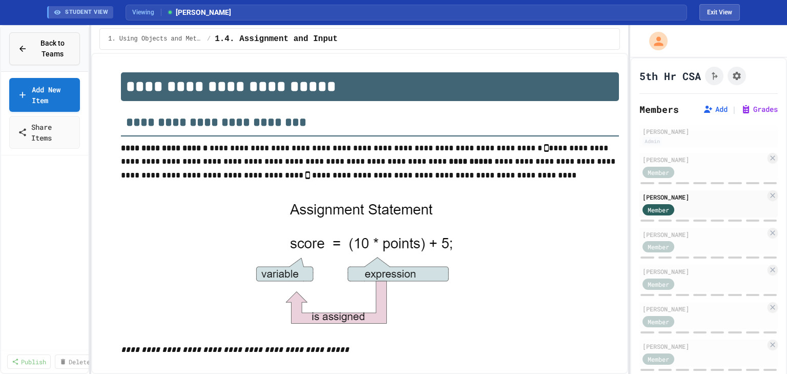 The height and width of the screenshot is (374, 787). I want to click on button: Back to Teams, so click(45, 49).